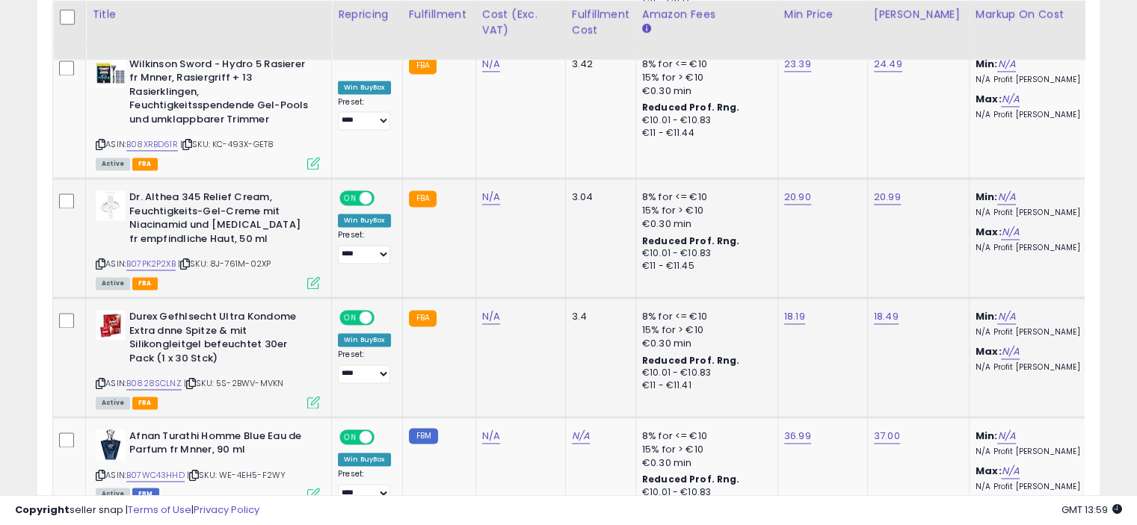 The width and height of the screenshot is (1137, 525). Describe the element at coordinates (1040, 14) in the screenshot. I see `div: Markup on Cost` at that location.